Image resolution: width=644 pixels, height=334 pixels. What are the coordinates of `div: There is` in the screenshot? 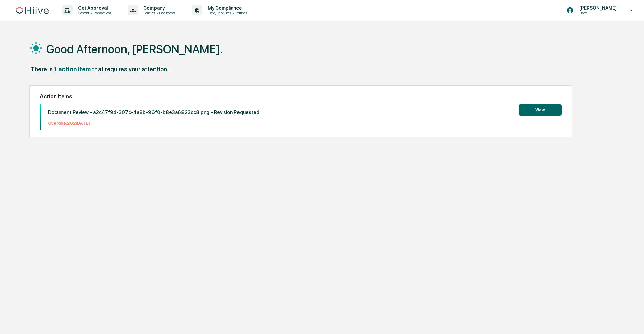 It's located at (41, 69).